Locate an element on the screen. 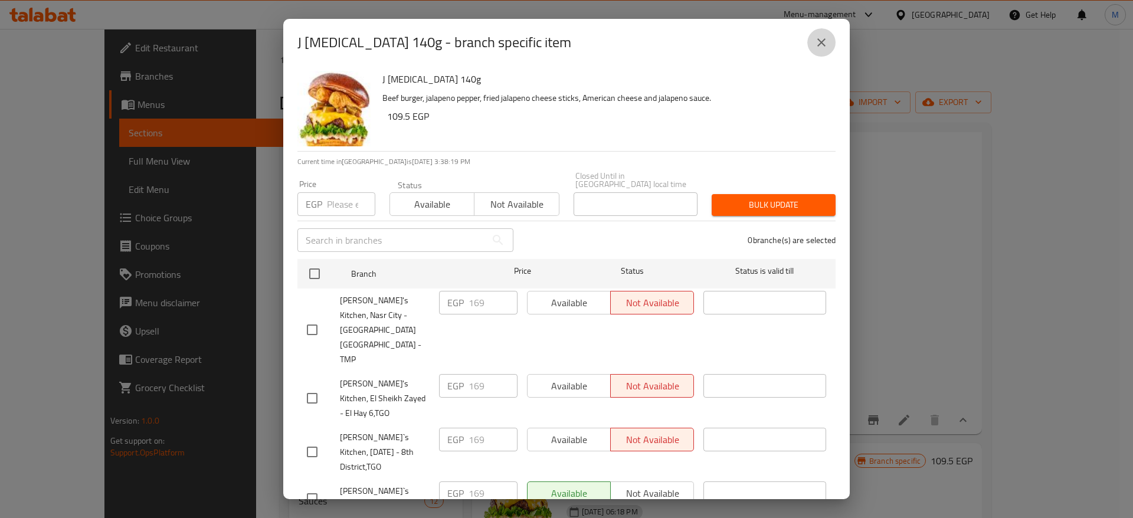  button: close is located at coordinates (821, 42).